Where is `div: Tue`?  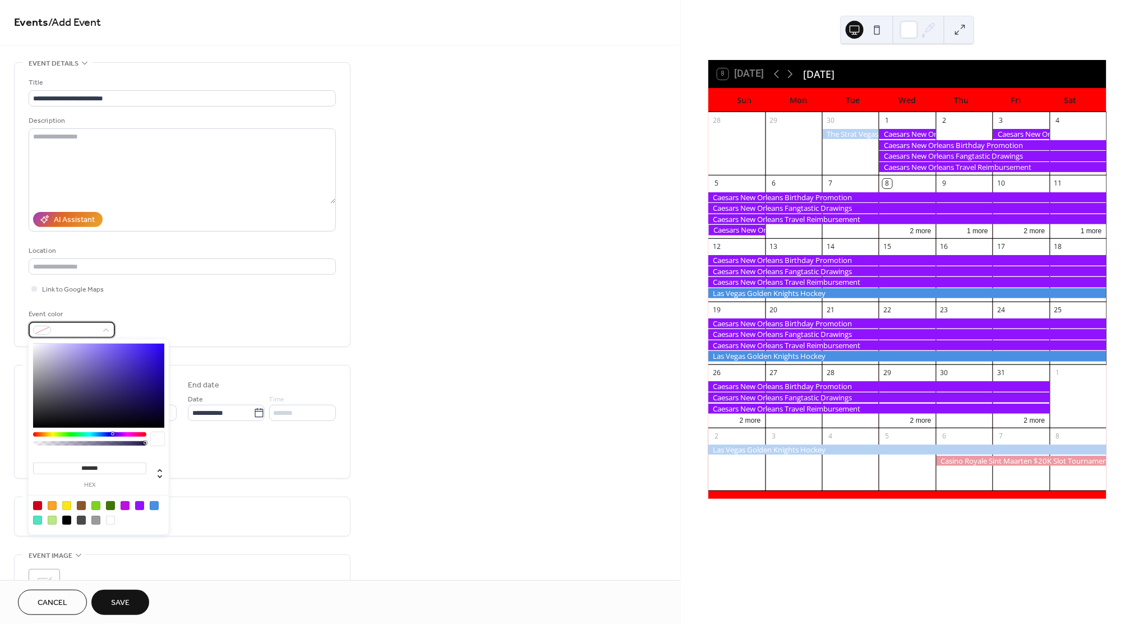 div: Tue is located at coordinates (853, 100).